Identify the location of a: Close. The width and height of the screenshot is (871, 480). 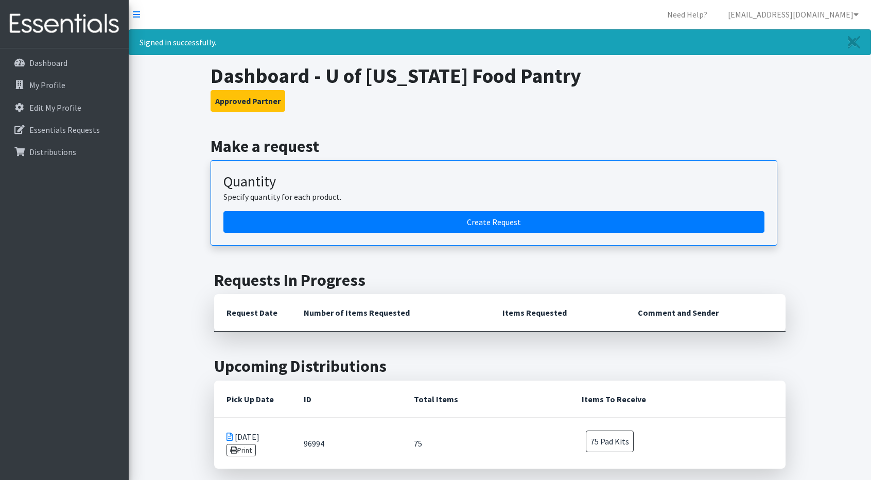
(854, 42).